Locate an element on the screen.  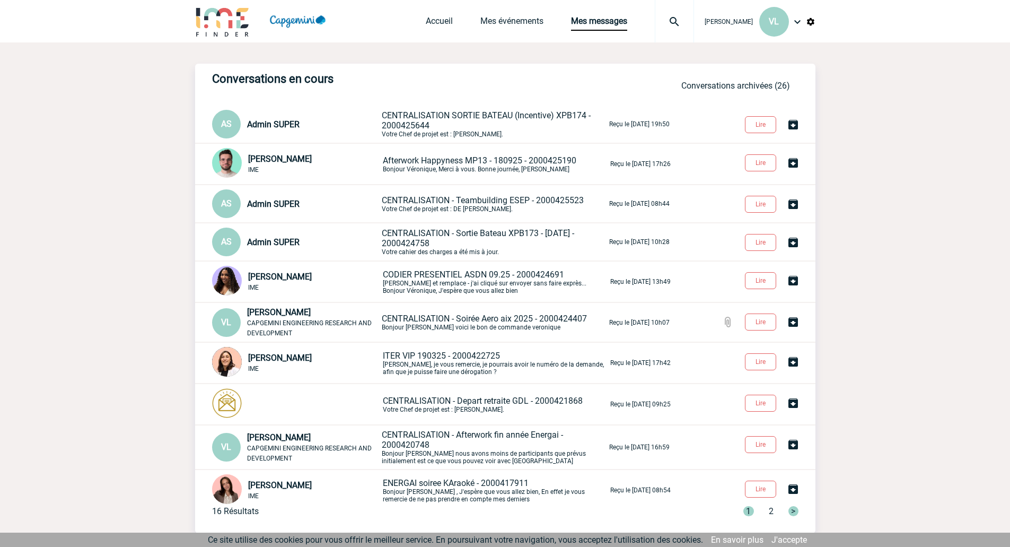
img: 131234-0.jpg is located at coordinates (227, 281).